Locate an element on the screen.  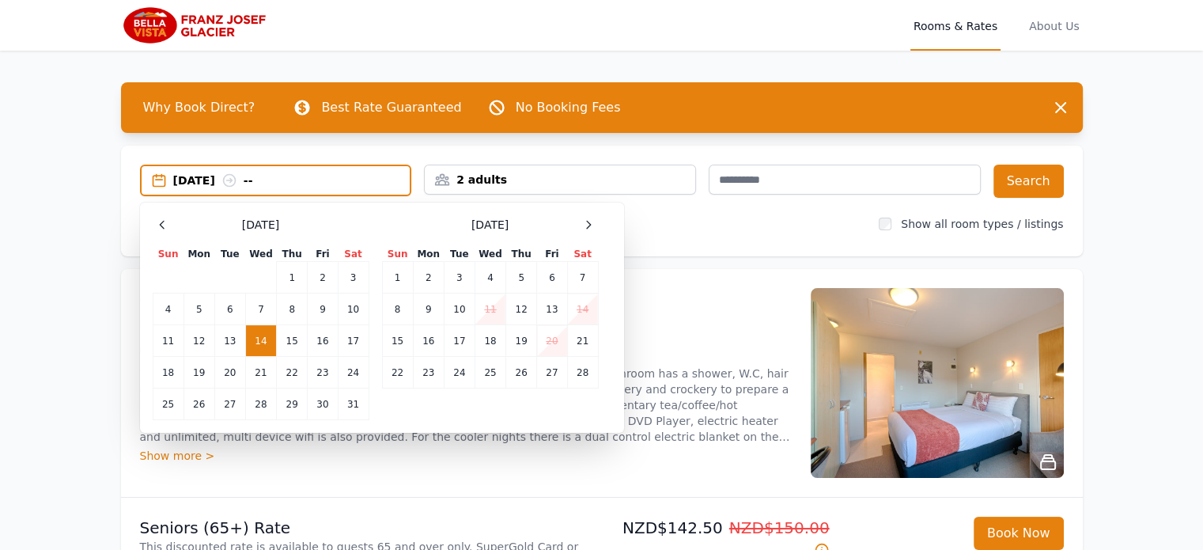
button: Book Now is located at coordinates (1019, 533).